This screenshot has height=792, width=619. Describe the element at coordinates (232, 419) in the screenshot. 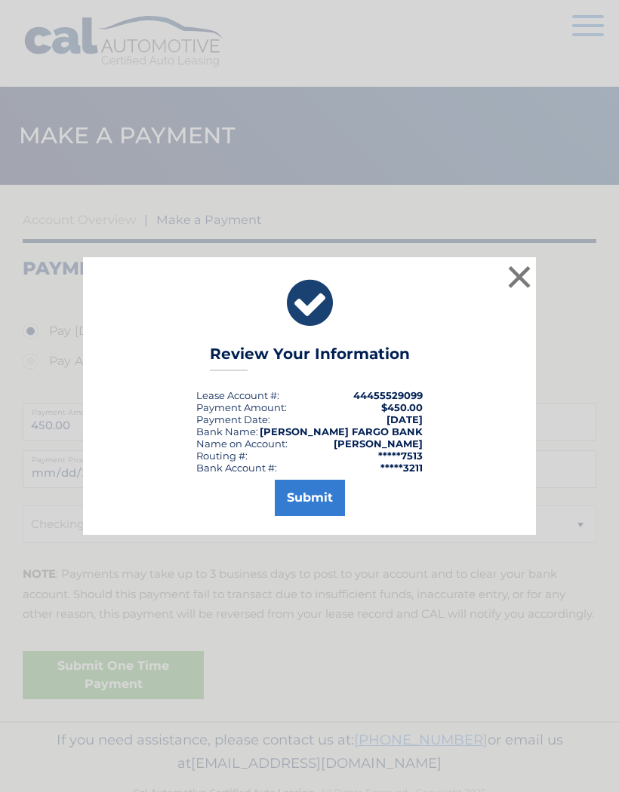

I see `span: Payment Date` at that location.